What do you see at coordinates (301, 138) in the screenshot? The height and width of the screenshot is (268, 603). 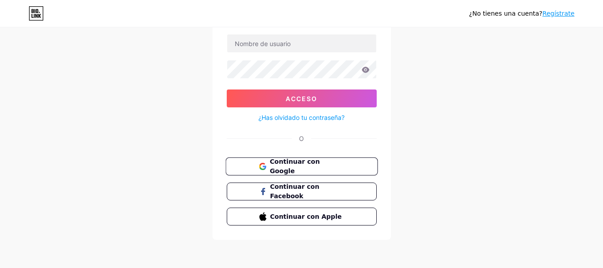 I see `font: O` at bounding box center [301, 138].